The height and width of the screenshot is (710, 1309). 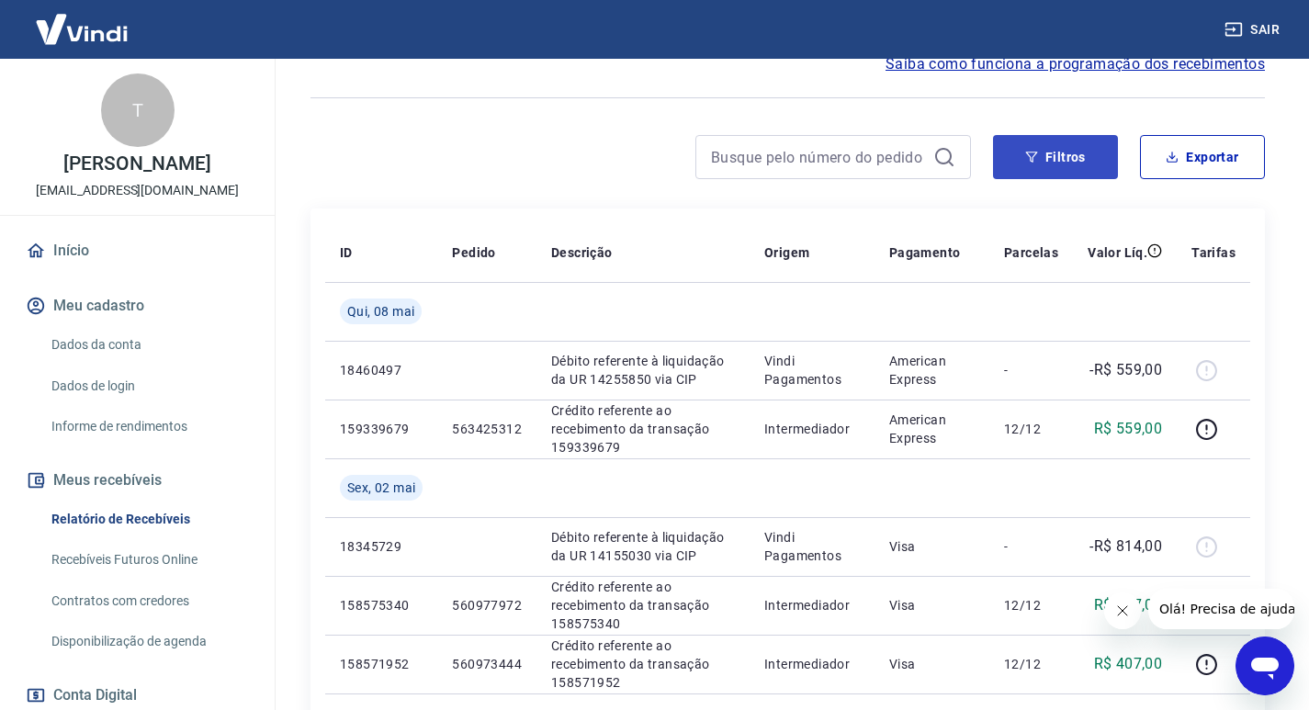 I want to click on p: 159339679, so click(x=381, y=429).